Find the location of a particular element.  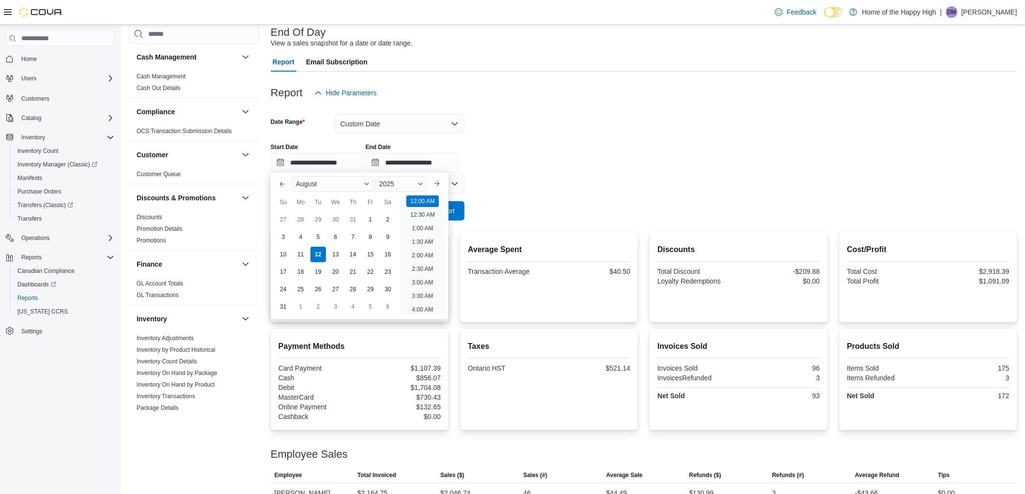

div: day-18 is located at coordinates (301, 272).